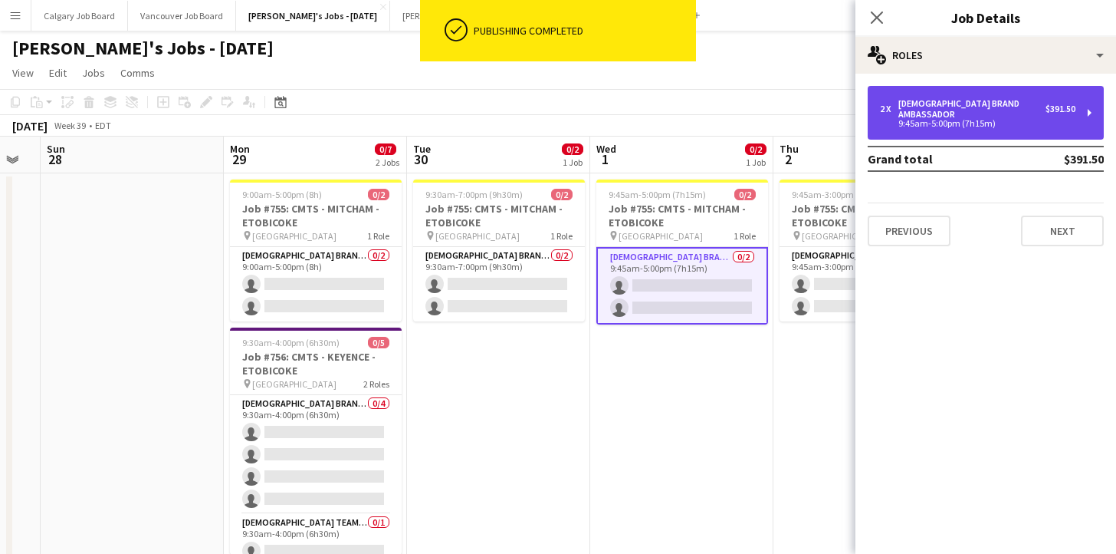 Image resolution: width=1116 pixels, height=554 pixels. What do you see at coordinates (23, 73) in the screenshot?
I see `a: View` at bounding box center [23, 73].